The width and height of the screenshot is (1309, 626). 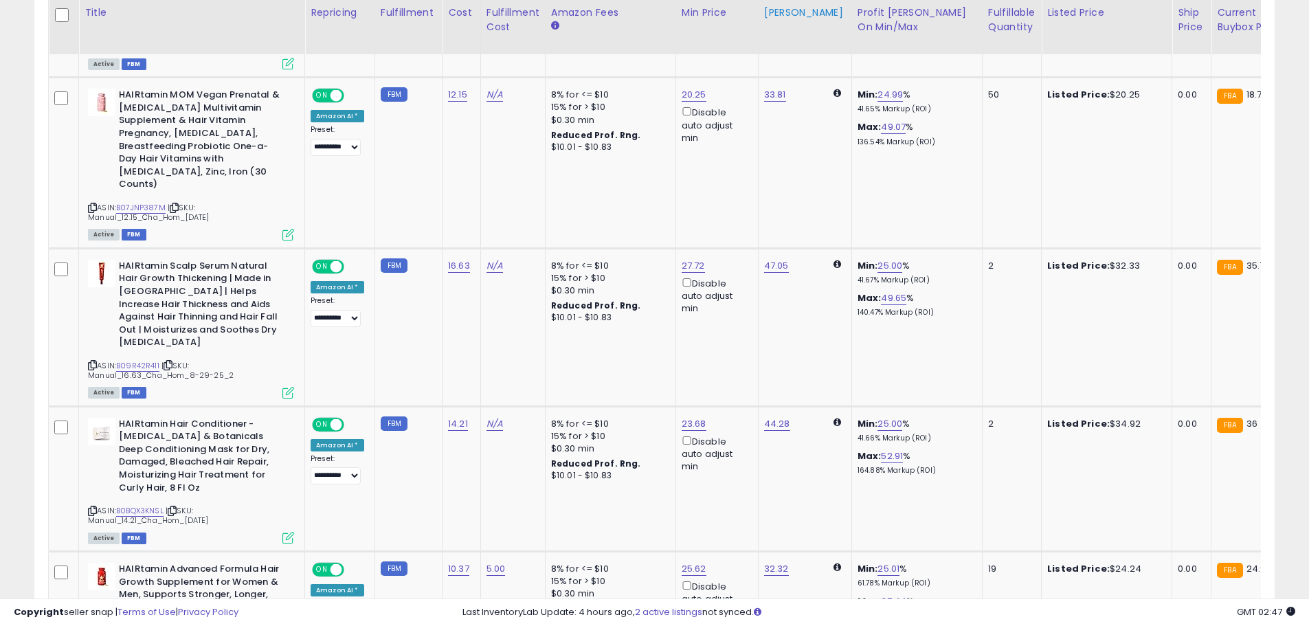 I want to click on div: seller snap | |, so click(x=126, y=612).